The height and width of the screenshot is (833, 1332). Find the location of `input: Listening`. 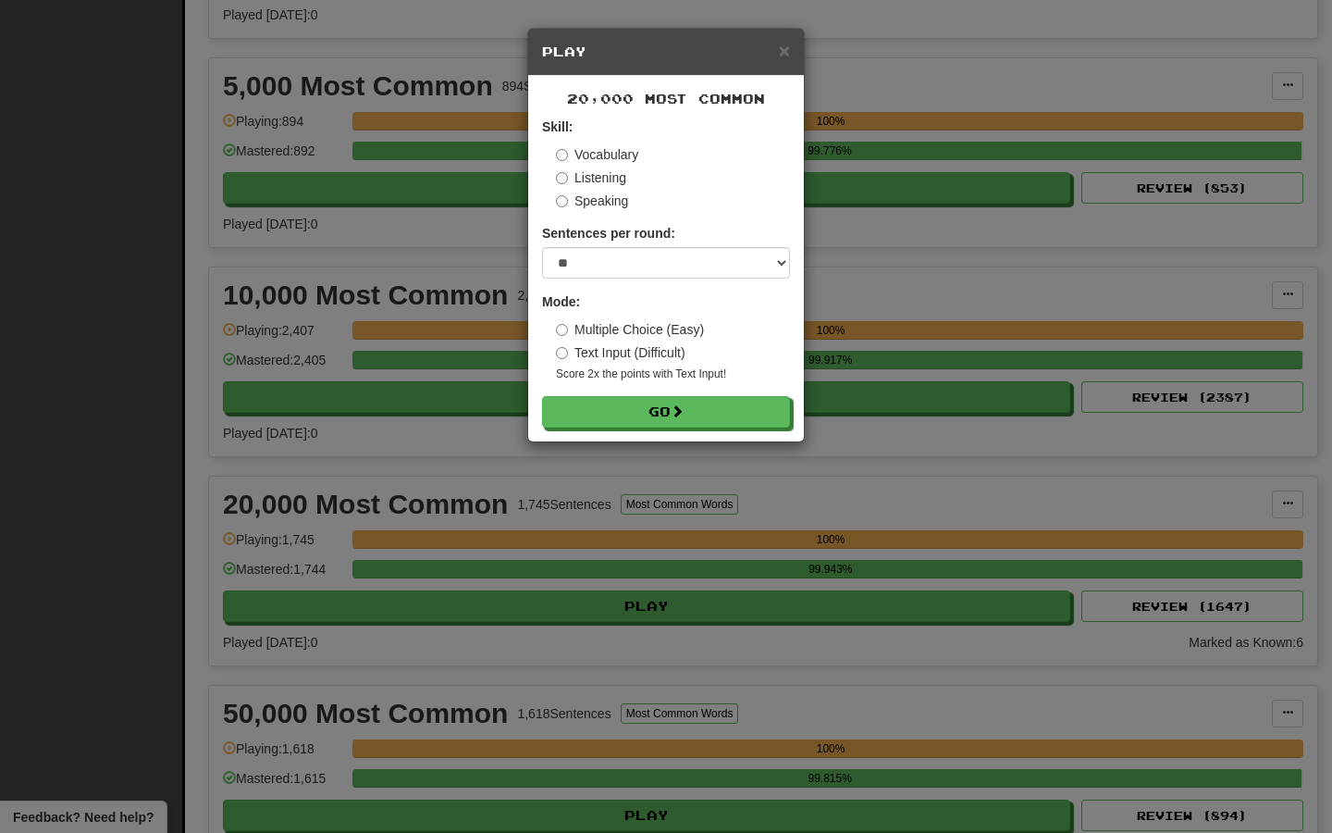

input: Listening is located at coordinates (562, 178).